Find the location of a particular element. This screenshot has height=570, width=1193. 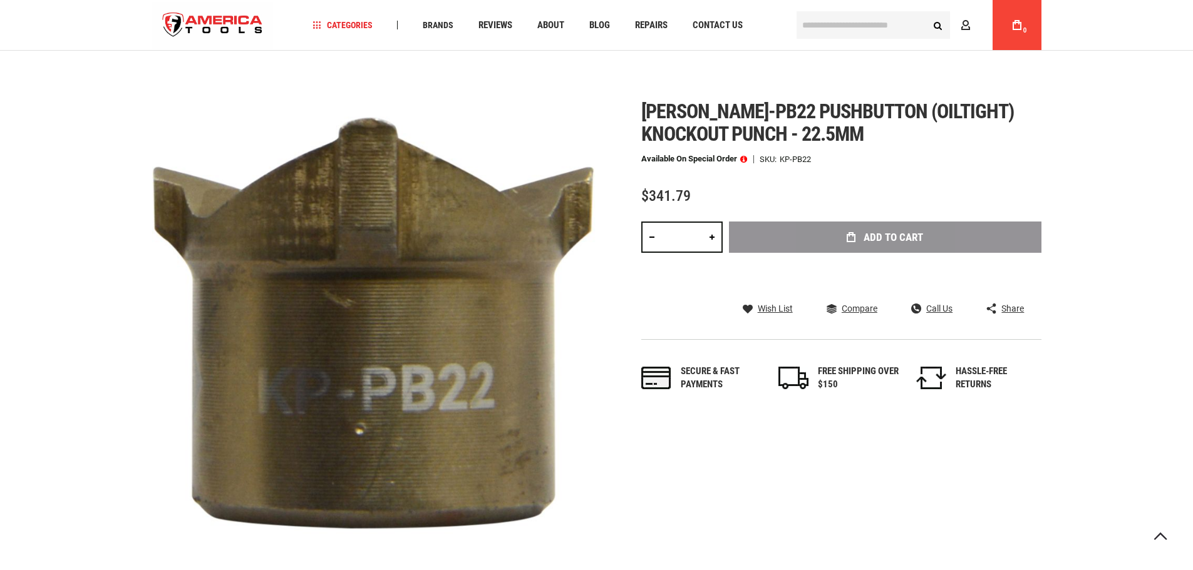

a: Reviews is located at coordinates (495, 25).